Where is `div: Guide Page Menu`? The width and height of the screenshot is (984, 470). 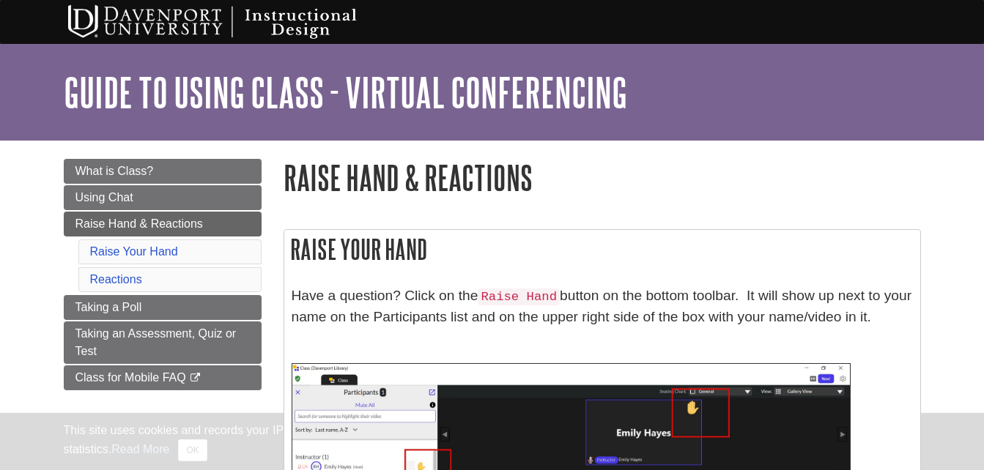
div: Guide Page Menu is located at coordinates (163, 275).